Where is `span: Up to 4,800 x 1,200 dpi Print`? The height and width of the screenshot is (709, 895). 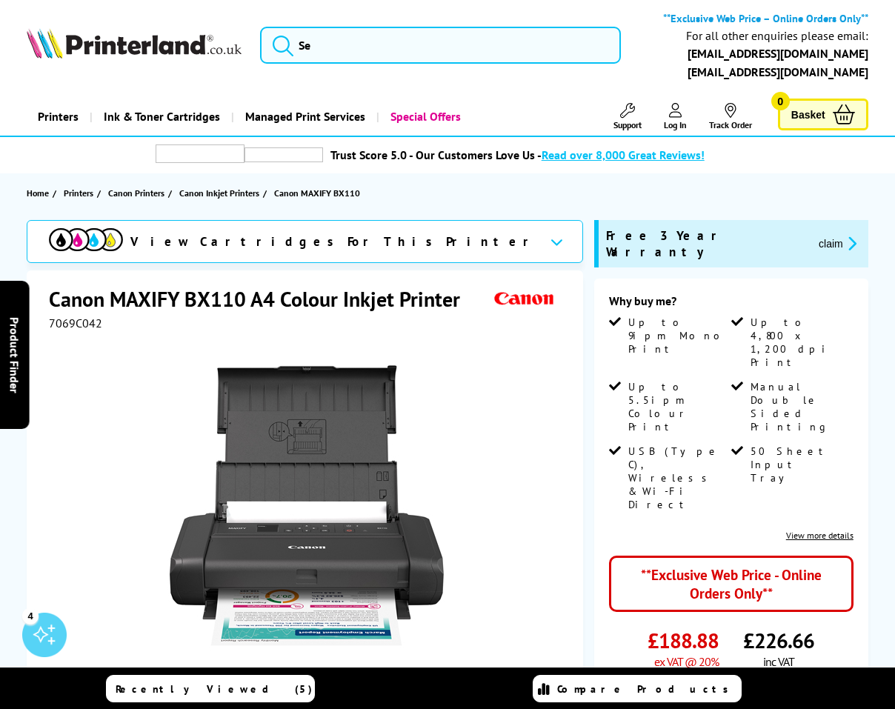 span: Up to 4,800 x 1,200 dpi Print is located at coordinates (801, 342).